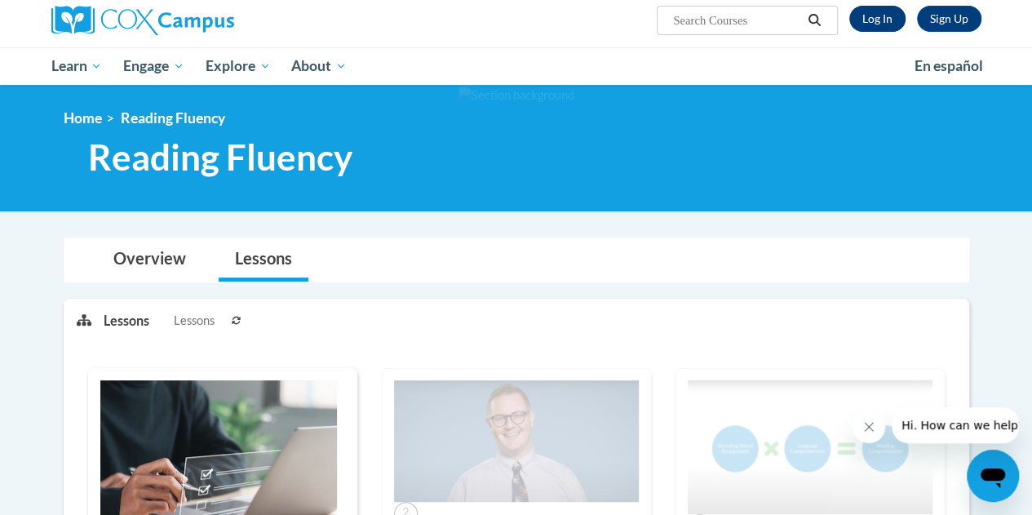 This screenshot has width=1032, height=515. What do you see at coordinates (71, 18) in the screenshot?
I see `span: Hi. How can we help?` at bounding box center [71, 18].